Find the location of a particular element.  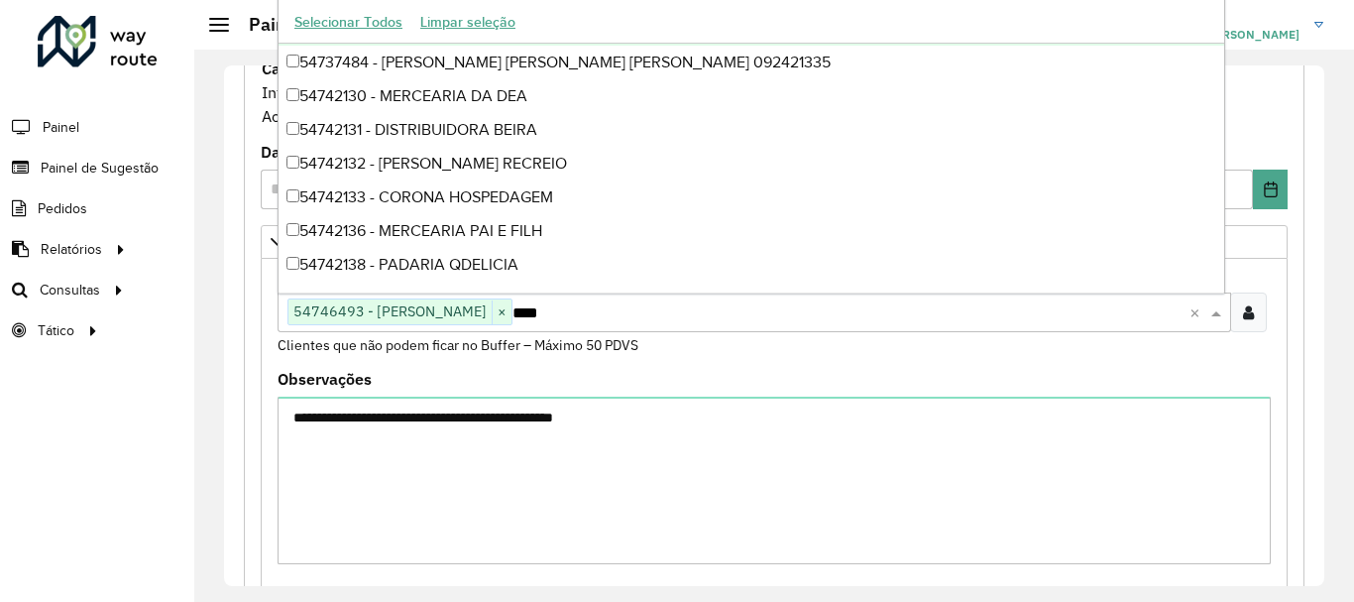

strong: Cadastro Painel de sugestão de roteirização: is located at coordinates (425, 68).